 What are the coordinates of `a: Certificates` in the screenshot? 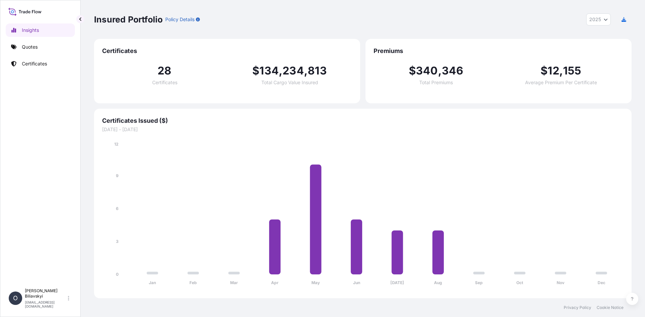 It's located at (40, 64).